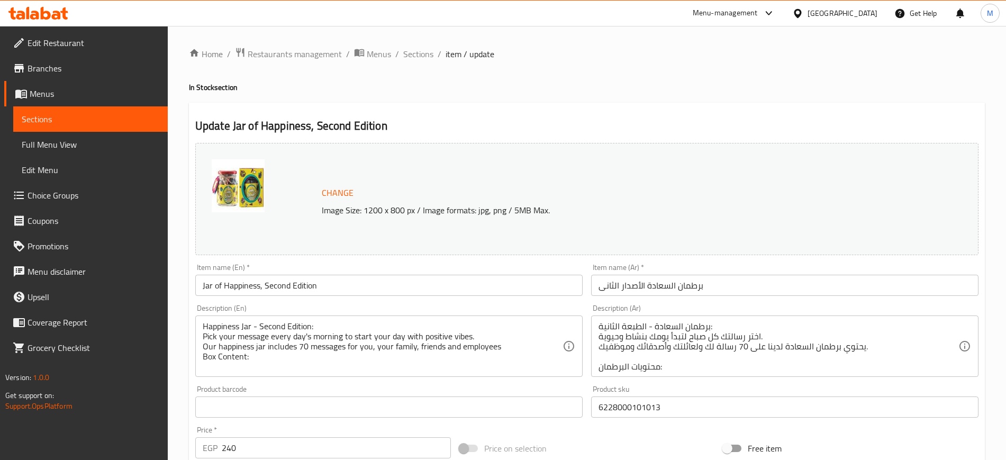  I want to click on span: Promotions, so click(93, 246).